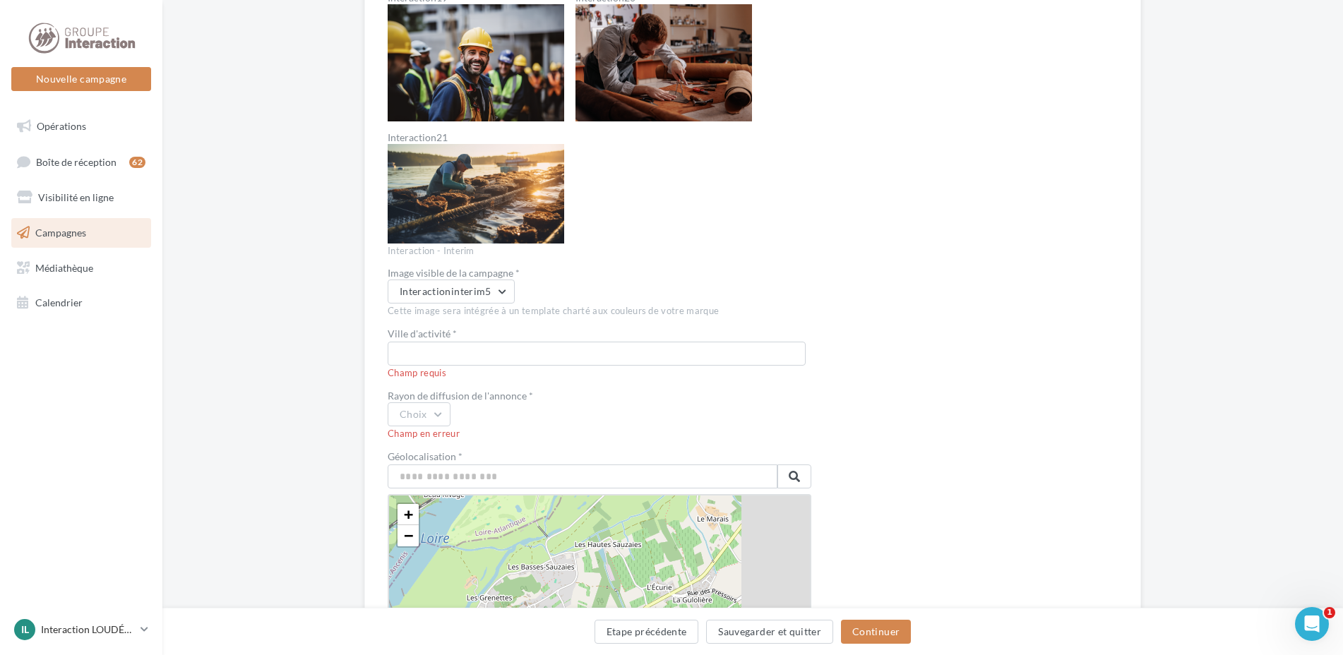 The width and height of the screenshot is (1343, 655). Describe the element at coordinates (599, 434) in the screenshot. I see `div: Champ en erreur` at that location.